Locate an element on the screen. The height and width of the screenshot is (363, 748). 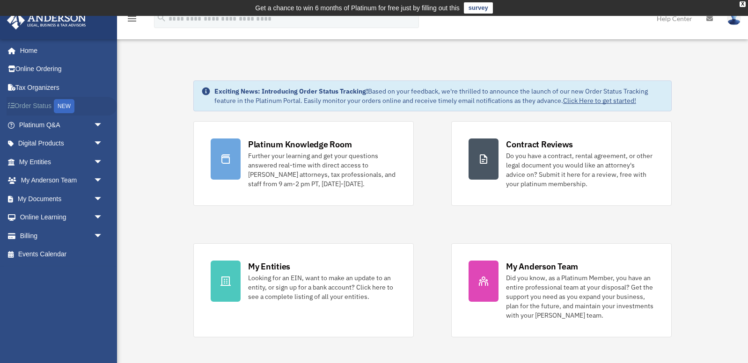
div: Further your learning and get your questions answered real-time with direct access to [PERSON_NAM... is located at coordinates (322, 170).